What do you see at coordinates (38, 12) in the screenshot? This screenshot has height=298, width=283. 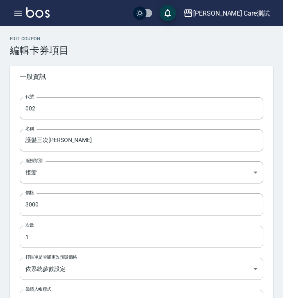 I see `img: Logo` at bounding box center [38, 12].